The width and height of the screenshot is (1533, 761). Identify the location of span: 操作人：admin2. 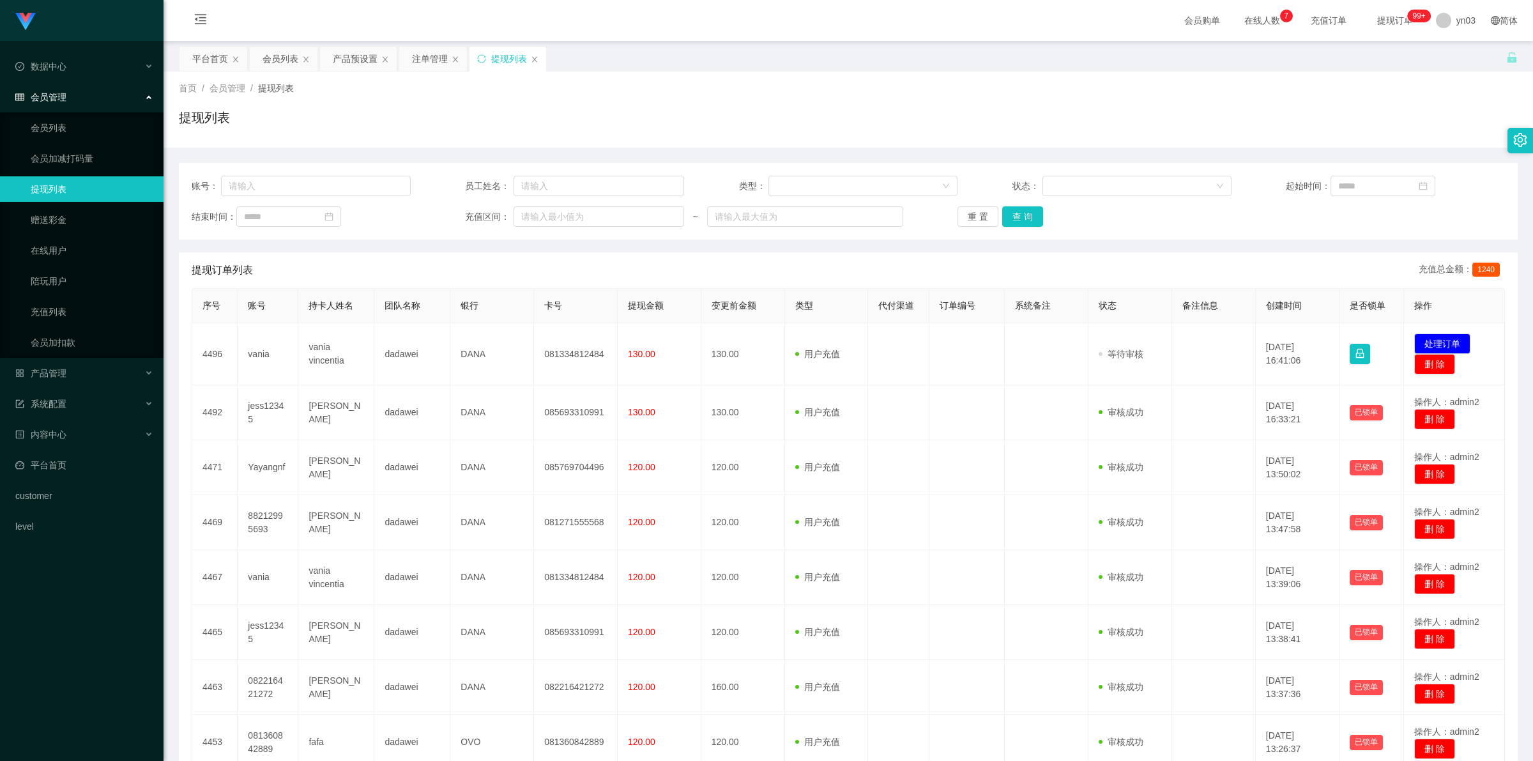
(1446, 731).